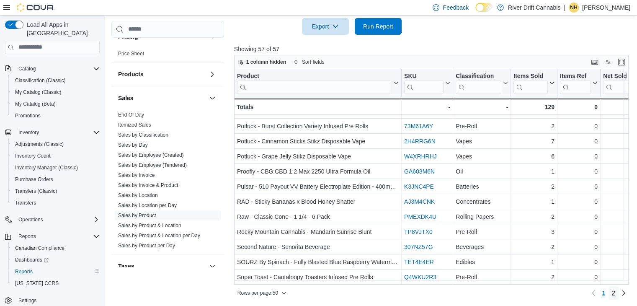 This screenshot has width=637, height=306. What do you see at coordinates (28, 116) in the screenshot?
I see `span: Promotions` at bounding box center [28, 116].